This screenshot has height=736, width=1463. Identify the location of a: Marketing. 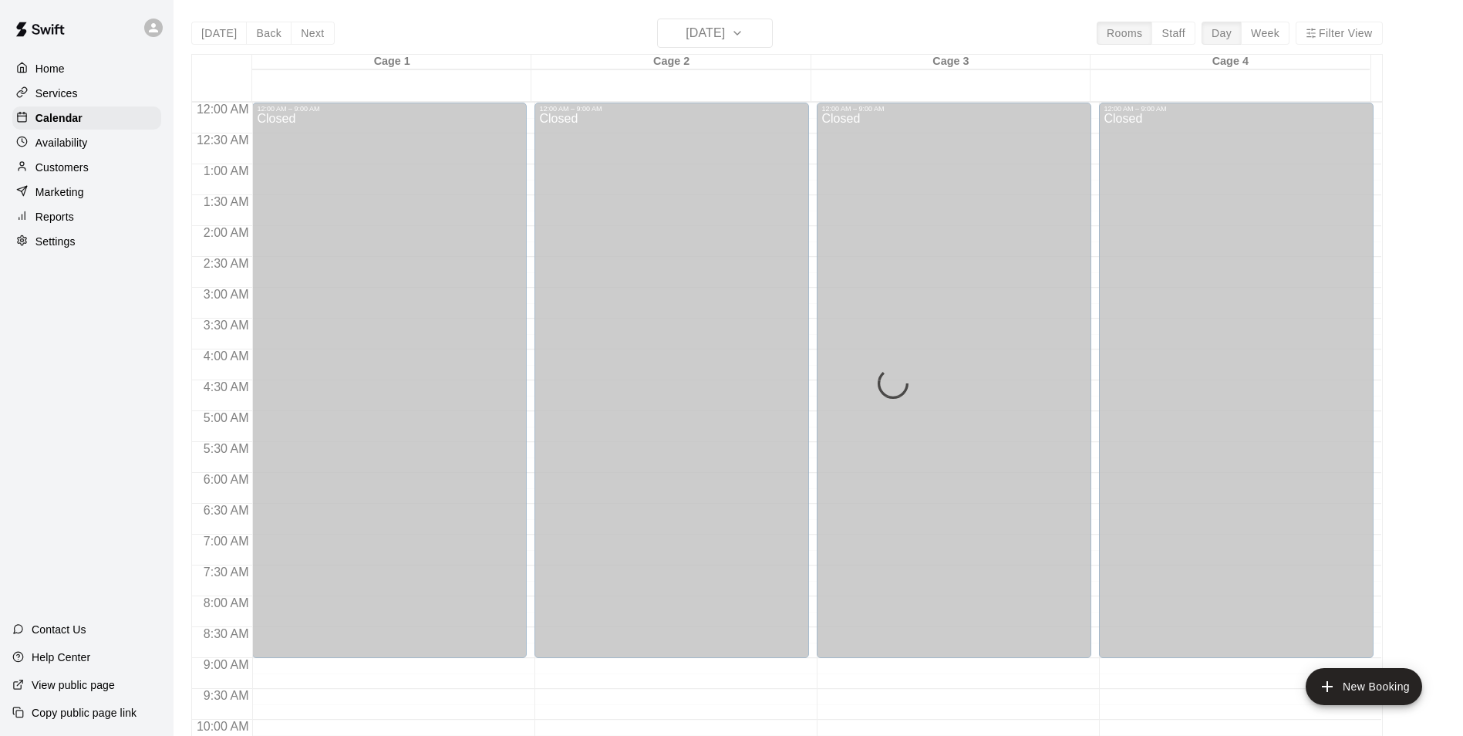
(86, 192).